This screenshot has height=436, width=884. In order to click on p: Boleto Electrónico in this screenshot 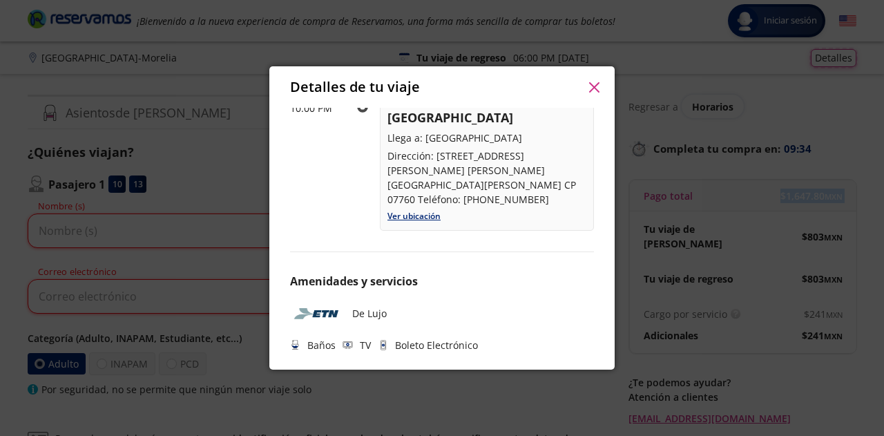, I will do `click(437, 345)`.